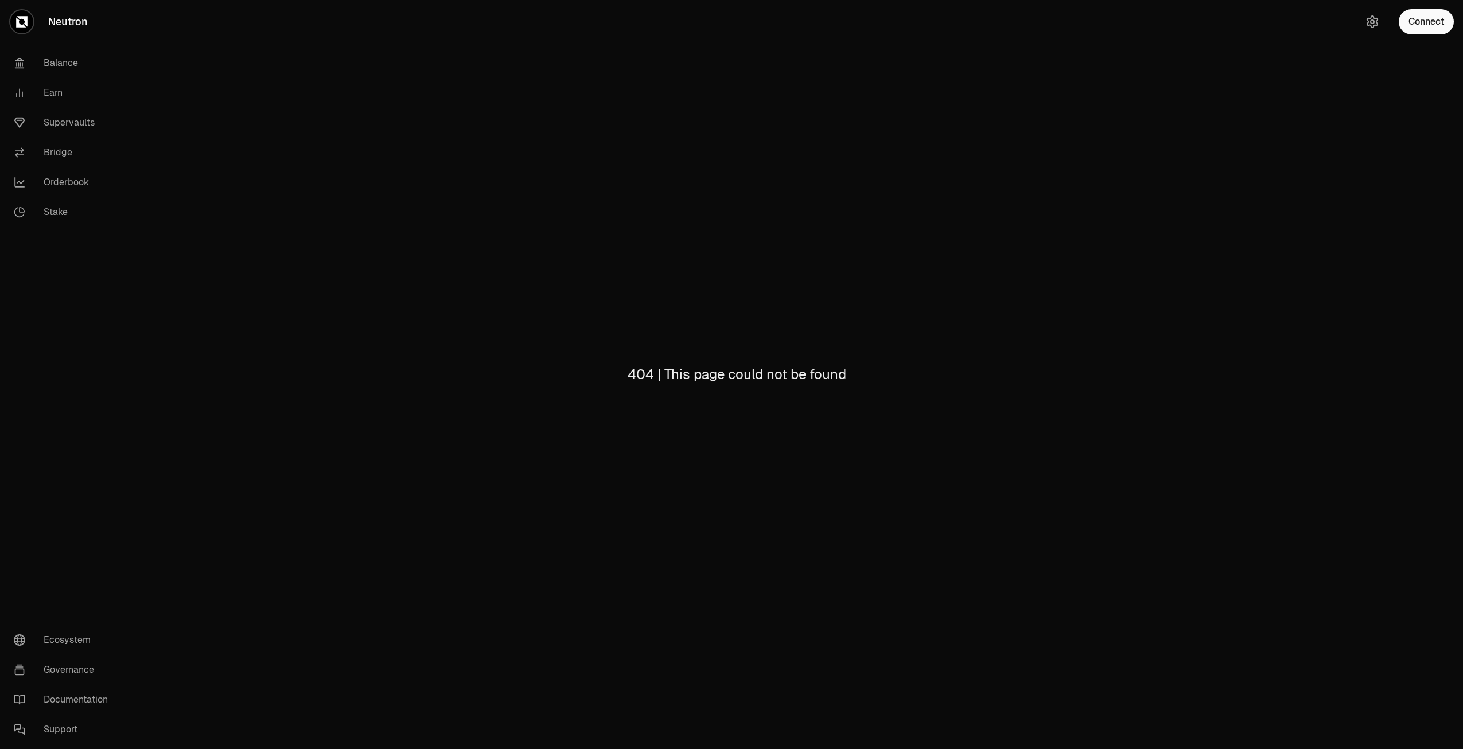 This screenshot has width=1463, height=749. Describe the element at coordinates (64, 700) in the screenshot. I see `a: Documentation` at that location.